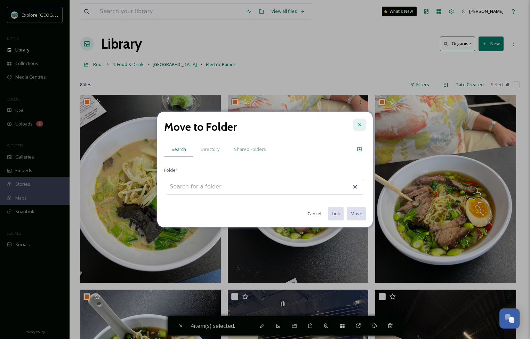 The height and width of the screenshot is (339, 530). Describe the element at coordinates (336, 214) in the screenshot. I see `button: Link` at that location.